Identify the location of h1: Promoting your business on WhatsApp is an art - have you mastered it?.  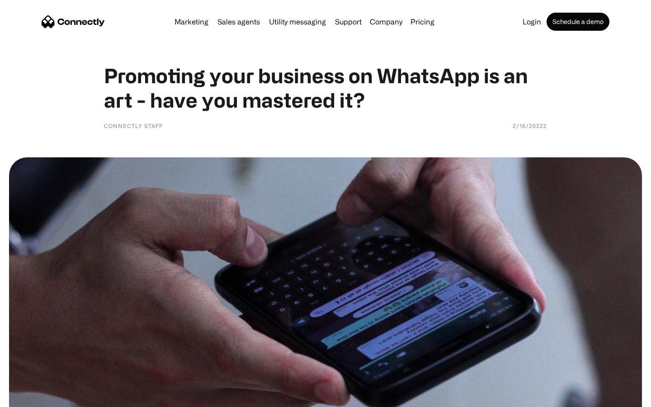
(326, 88).